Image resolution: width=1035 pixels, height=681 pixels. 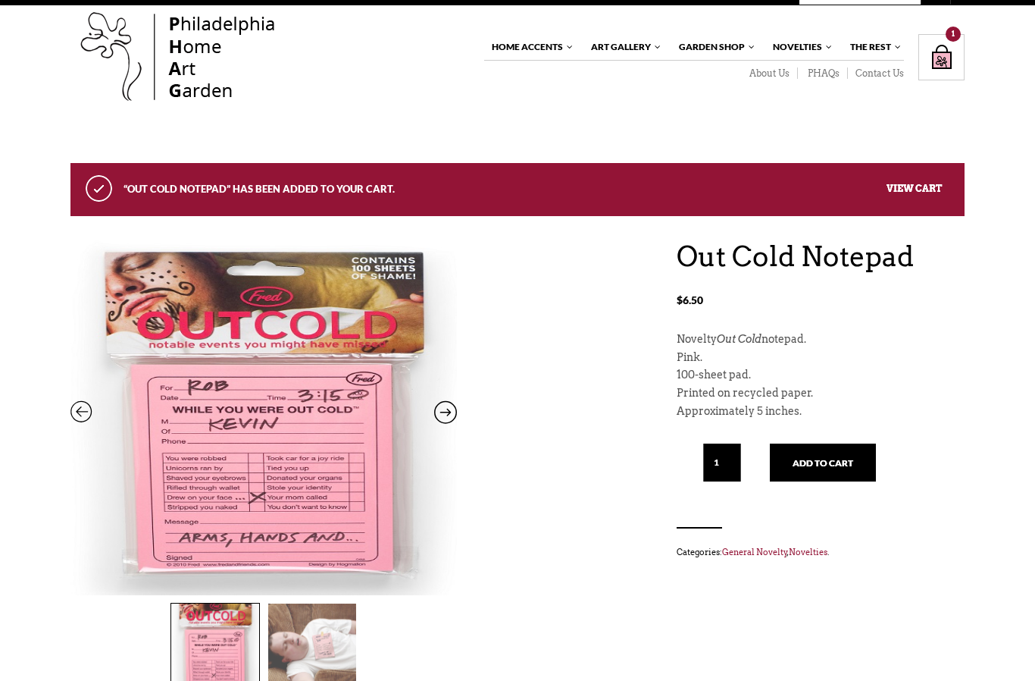 What do you see at coordinates (872, 47) in the screenshot?
I see `a: The Rest` at bounding box center [872, 47].